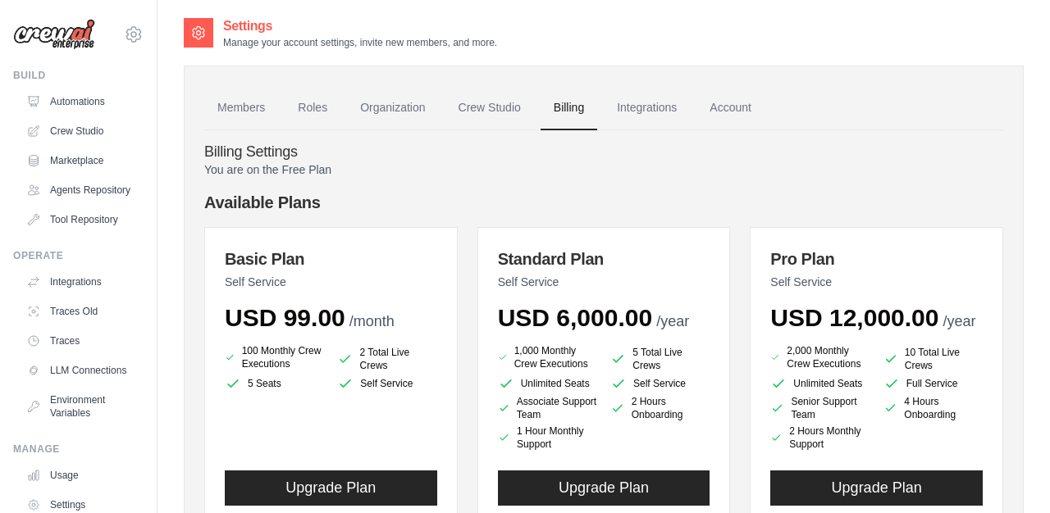 The width and height of the screenshot is (1050, 513). I want to click on span: USD 6,000.00, so click(575, 317).